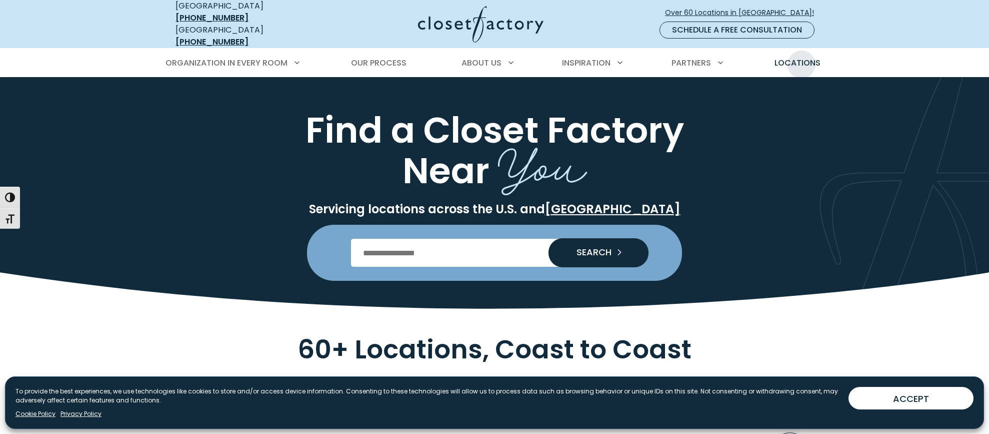  Describe the element at coordinates (481, 24) in the screenshot. I see `img: Closet Factory Logo` at that location.